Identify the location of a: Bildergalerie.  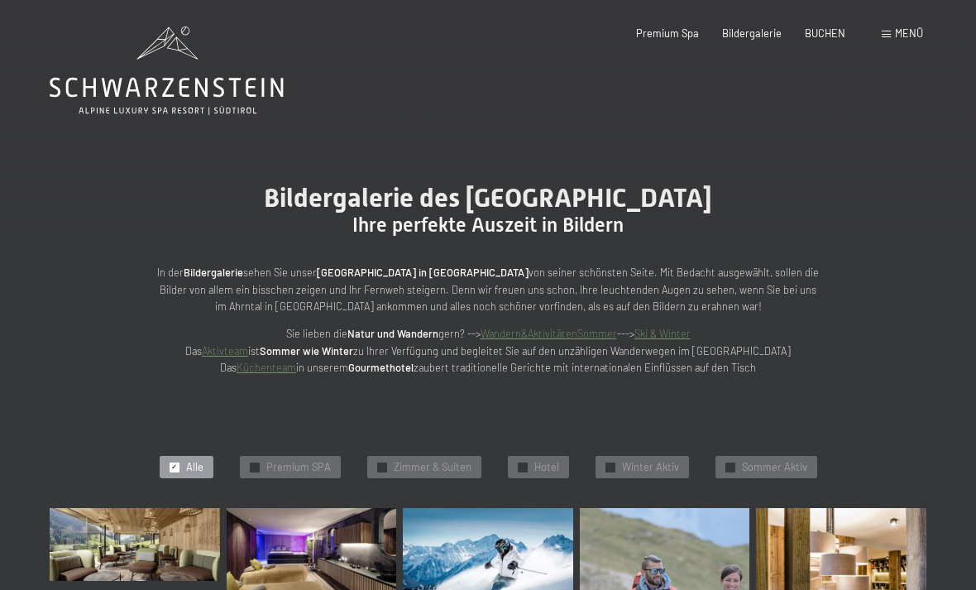
(752, 33).